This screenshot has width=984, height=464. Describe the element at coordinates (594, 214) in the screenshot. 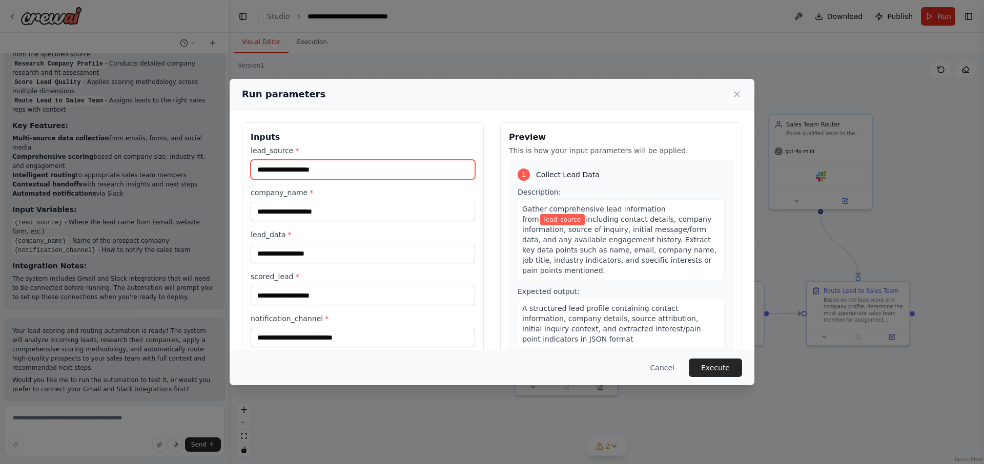

I see `span: Gather comprehensive lead information from` at that location.